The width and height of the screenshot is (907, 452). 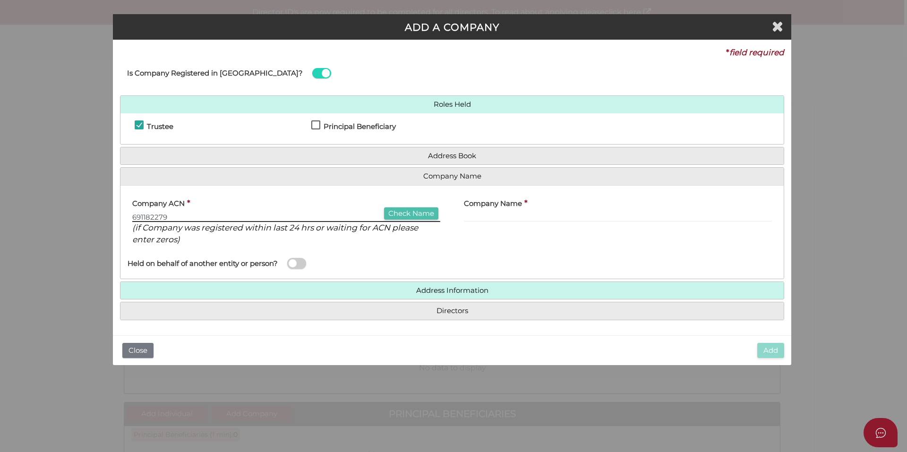 I want to click on button: Add, so click(x=770, y=350).